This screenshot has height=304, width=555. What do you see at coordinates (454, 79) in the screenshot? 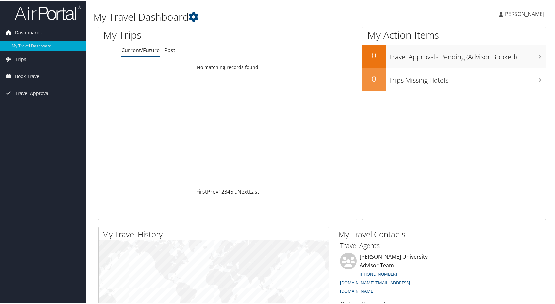
I see `a: 0Trips Missing Hotels` at bounding box center [454, 79].